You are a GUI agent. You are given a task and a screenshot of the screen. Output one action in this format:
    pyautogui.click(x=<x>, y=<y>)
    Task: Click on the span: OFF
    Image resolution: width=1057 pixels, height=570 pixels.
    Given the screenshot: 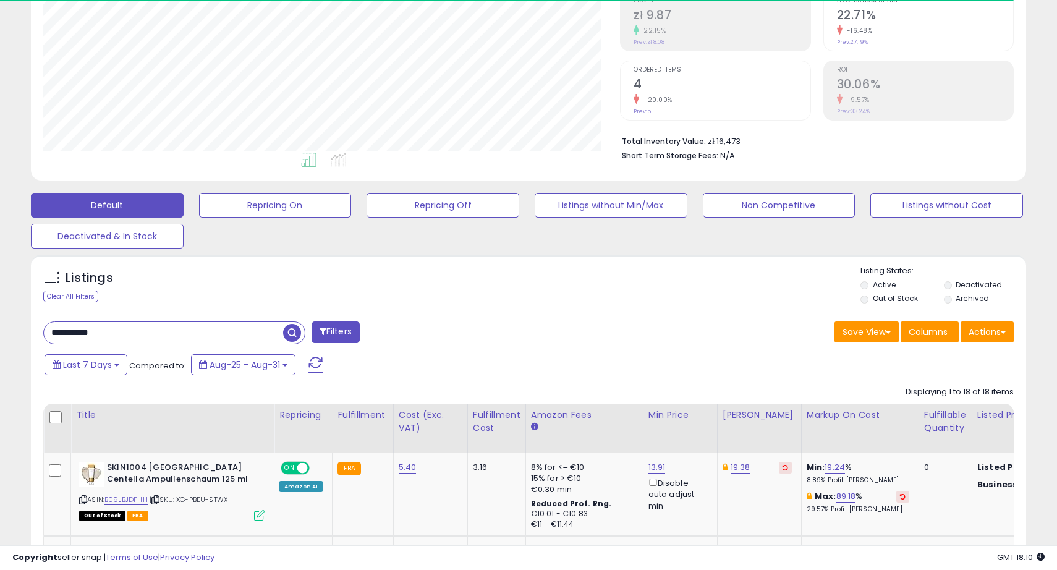 What is the action you would take?
    pyautogui.click(x=318, y=468)
    